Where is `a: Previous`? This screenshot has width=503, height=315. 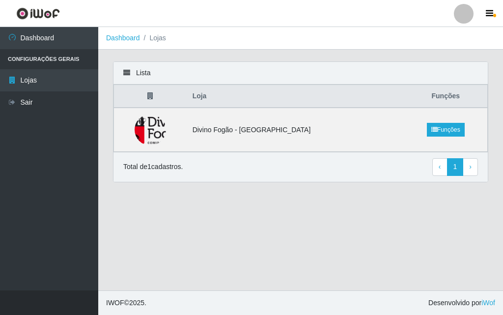
a: Previous is located at coordinates (440, 167).